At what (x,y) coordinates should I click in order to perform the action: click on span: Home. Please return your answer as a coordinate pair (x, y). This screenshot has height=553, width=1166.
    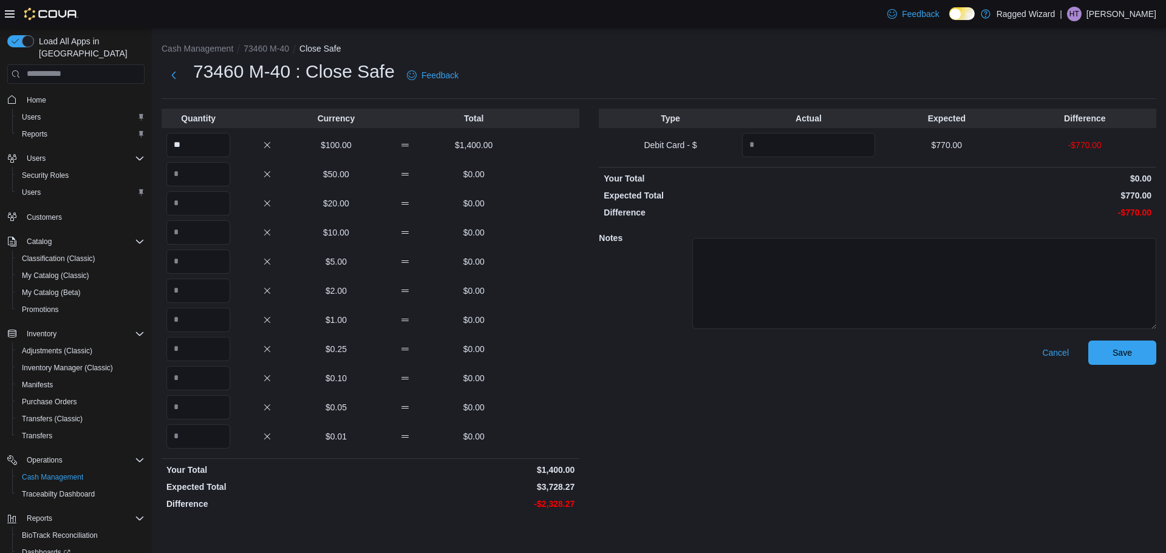
    Looking at the image, I should click on (83, 100).